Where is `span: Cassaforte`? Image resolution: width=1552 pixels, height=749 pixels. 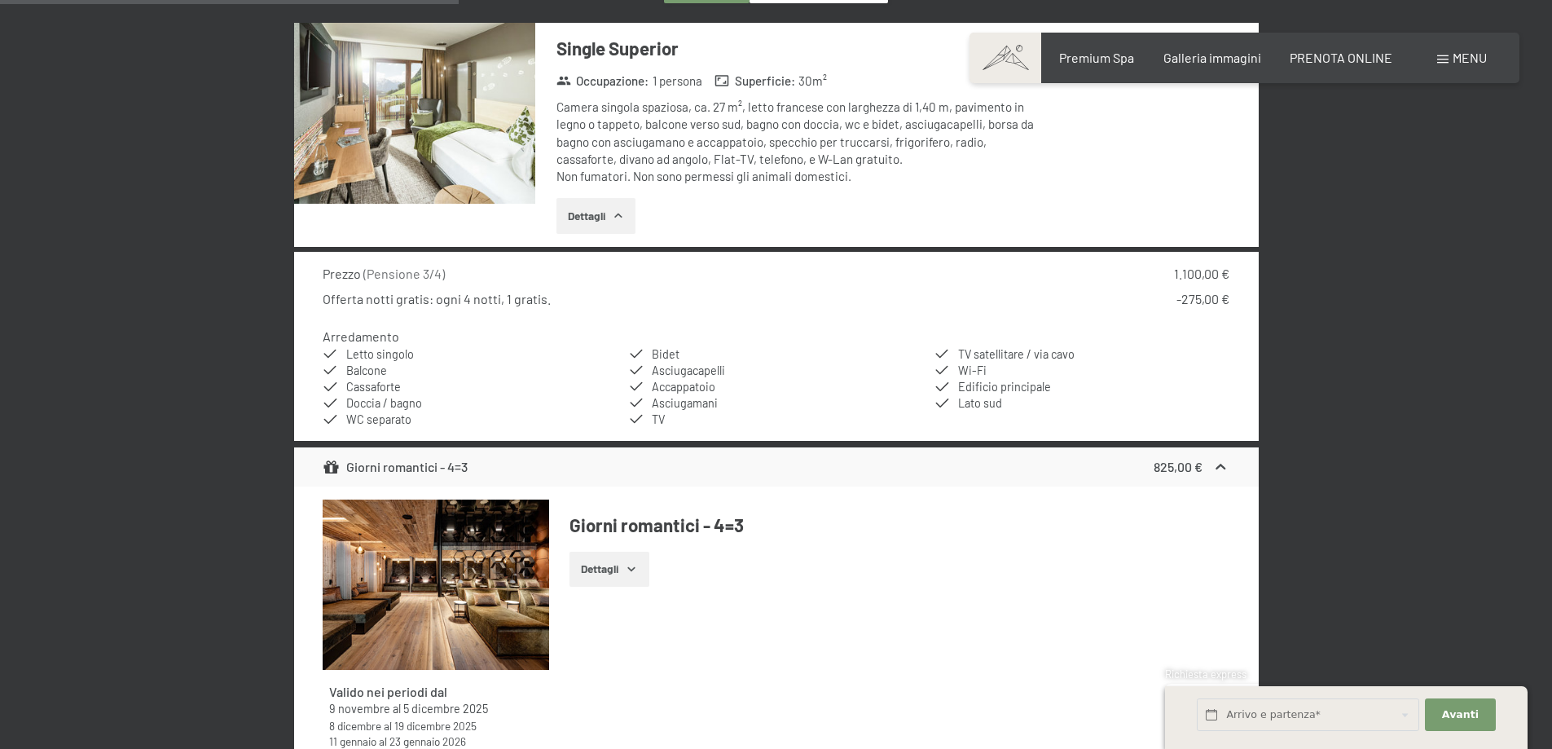
span: Cassaforte is located at coordinates (373, 386).